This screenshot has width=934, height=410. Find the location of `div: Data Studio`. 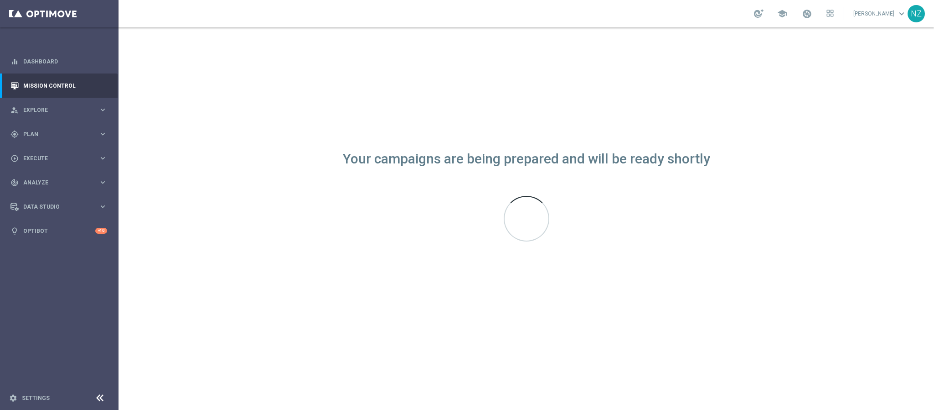

div: Data Studio is located at coordinates (54, 207).